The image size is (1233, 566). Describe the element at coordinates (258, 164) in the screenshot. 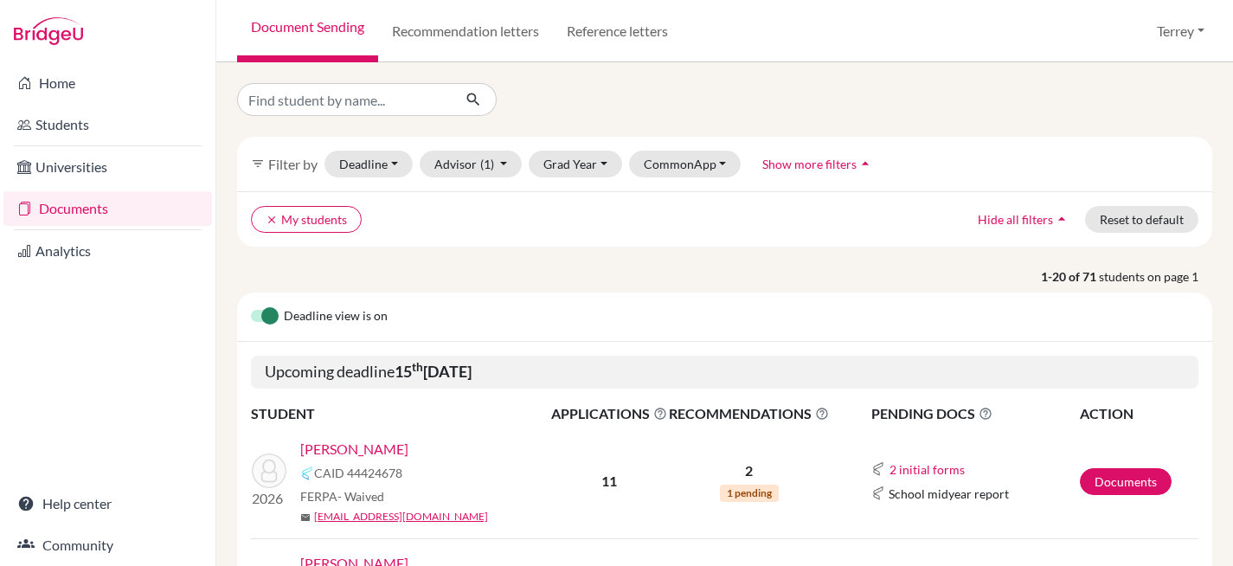

I see `i: filter_list` at that location.